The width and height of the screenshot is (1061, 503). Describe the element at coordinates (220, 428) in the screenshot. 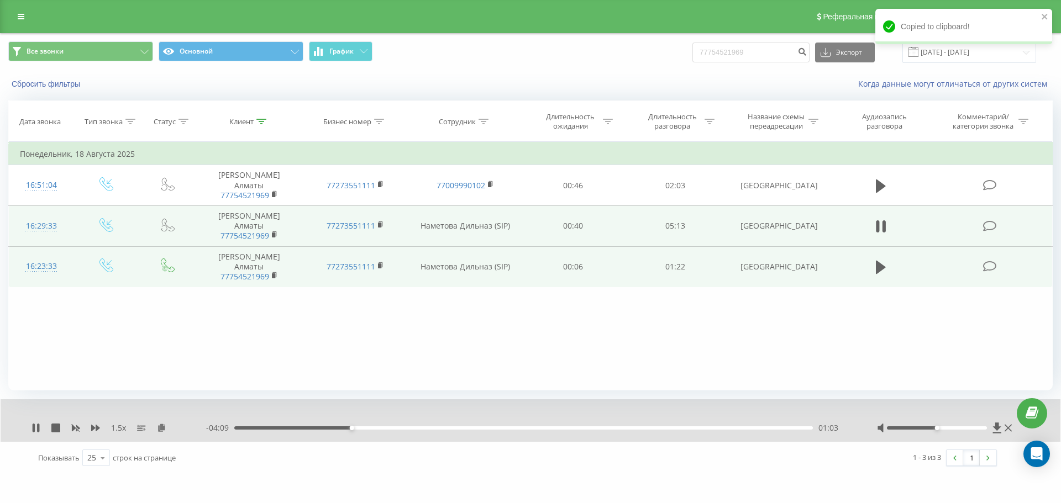

I see `span: - 04:09` at that location.